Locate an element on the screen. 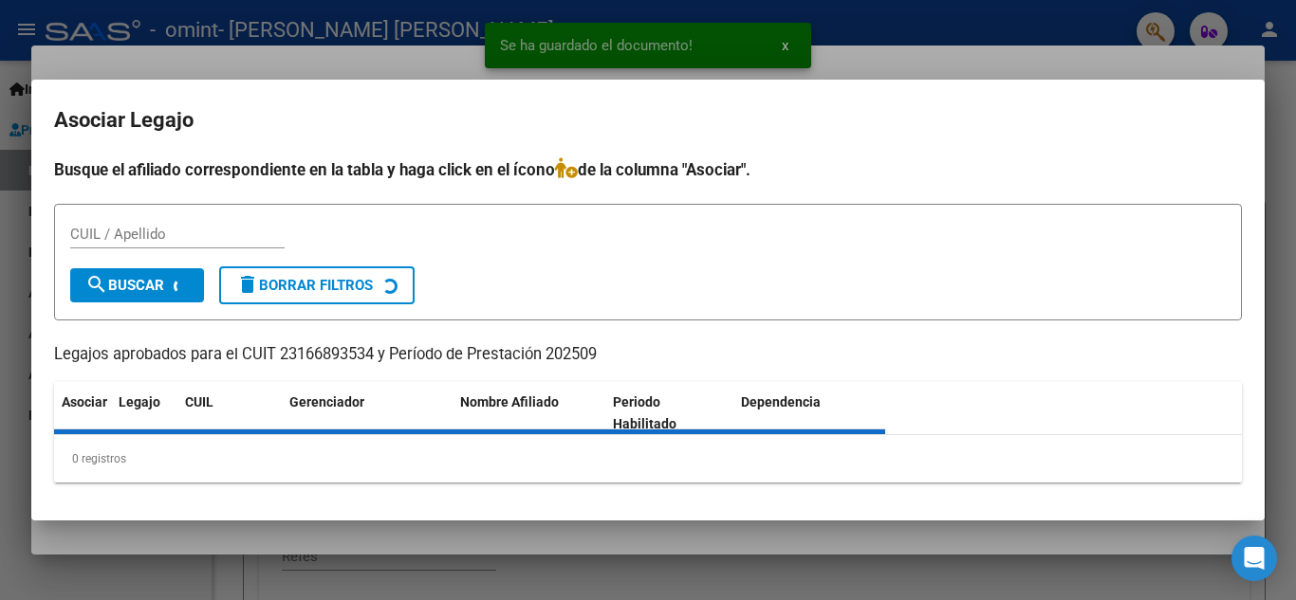  button: Borrar Filtros is located at coordinates (317, 285).